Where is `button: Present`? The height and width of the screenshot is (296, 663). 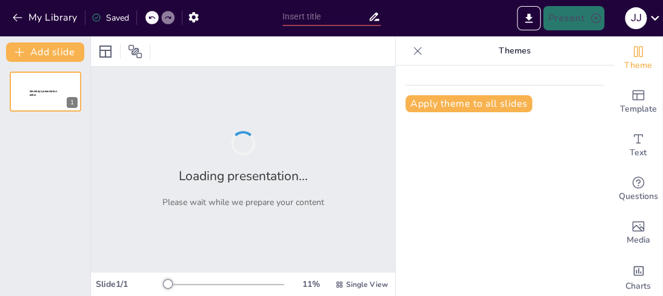
button: Present is located at coordinates (574, 18).